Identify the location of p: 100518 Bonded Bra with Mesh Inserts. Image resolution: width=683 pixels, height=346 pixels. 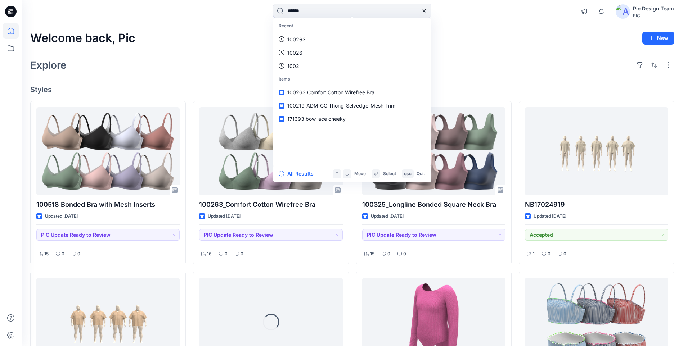
(108, 205).